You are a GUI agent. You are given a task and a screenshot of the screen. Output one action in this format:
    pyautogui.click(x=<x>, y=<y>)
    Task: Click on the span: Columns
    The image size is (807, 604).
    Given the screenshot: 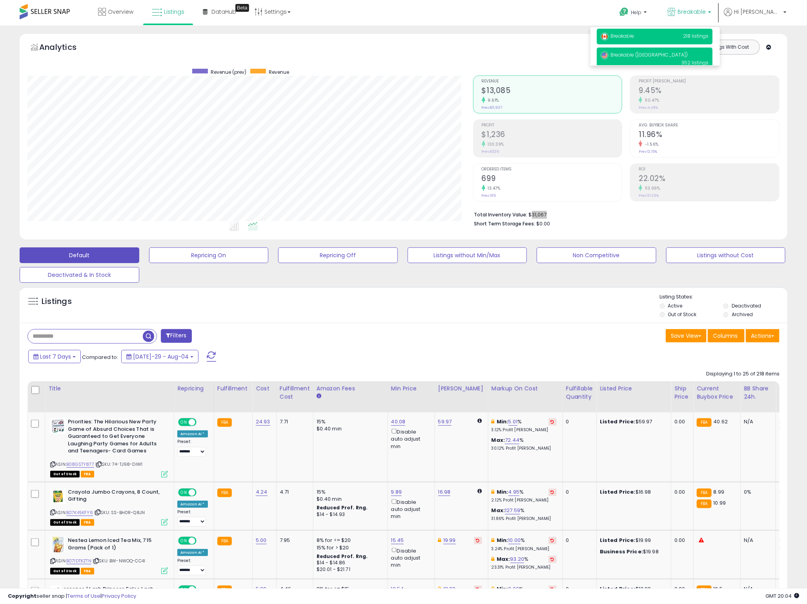 What is the action you would take?
    pyautogui.click(x=725, y=336)
    